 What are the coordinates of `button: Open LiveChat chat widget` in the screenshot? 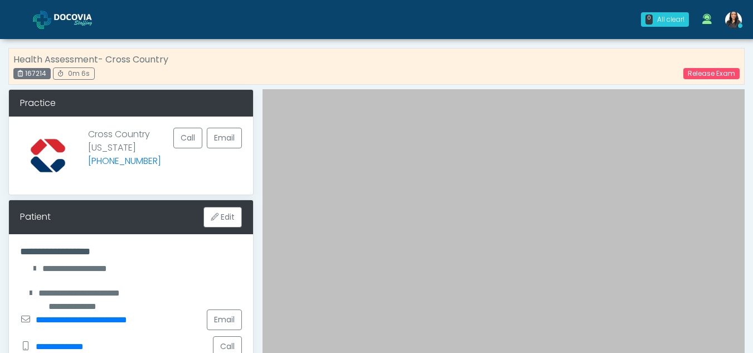 It's located at (26, 21).